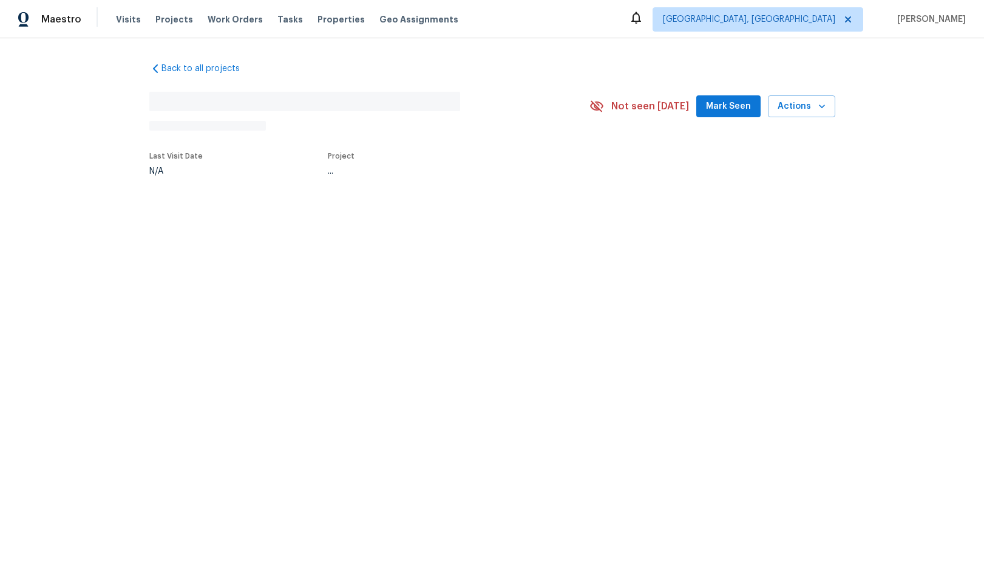 Image resolution: width=984 pixels, height=565 pixels. What do you see at coordinates (729, 106) in the screenshot?
I see `button: Mark Seen` at bounding box center [729, 106].